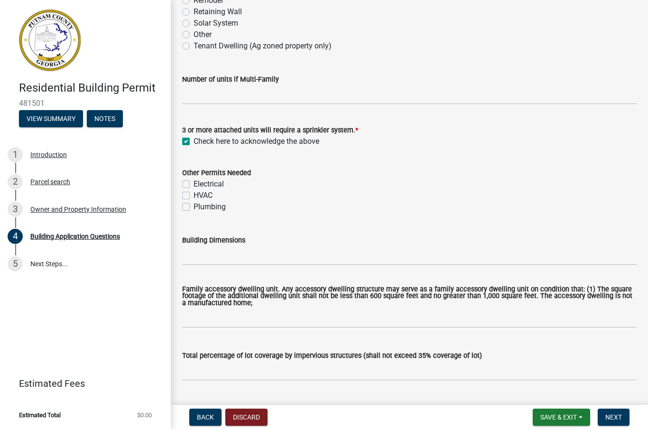 Image resolution: width=648 pixels, height=430 pixels. I want to click on div: Introduction, so click(48, 155).